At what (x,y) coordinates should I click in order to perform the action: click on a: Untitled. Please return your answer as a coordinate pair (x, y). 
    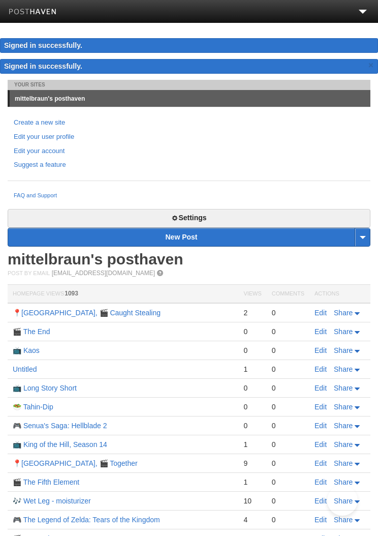
    Looking at the image, I should click on (24, 369).